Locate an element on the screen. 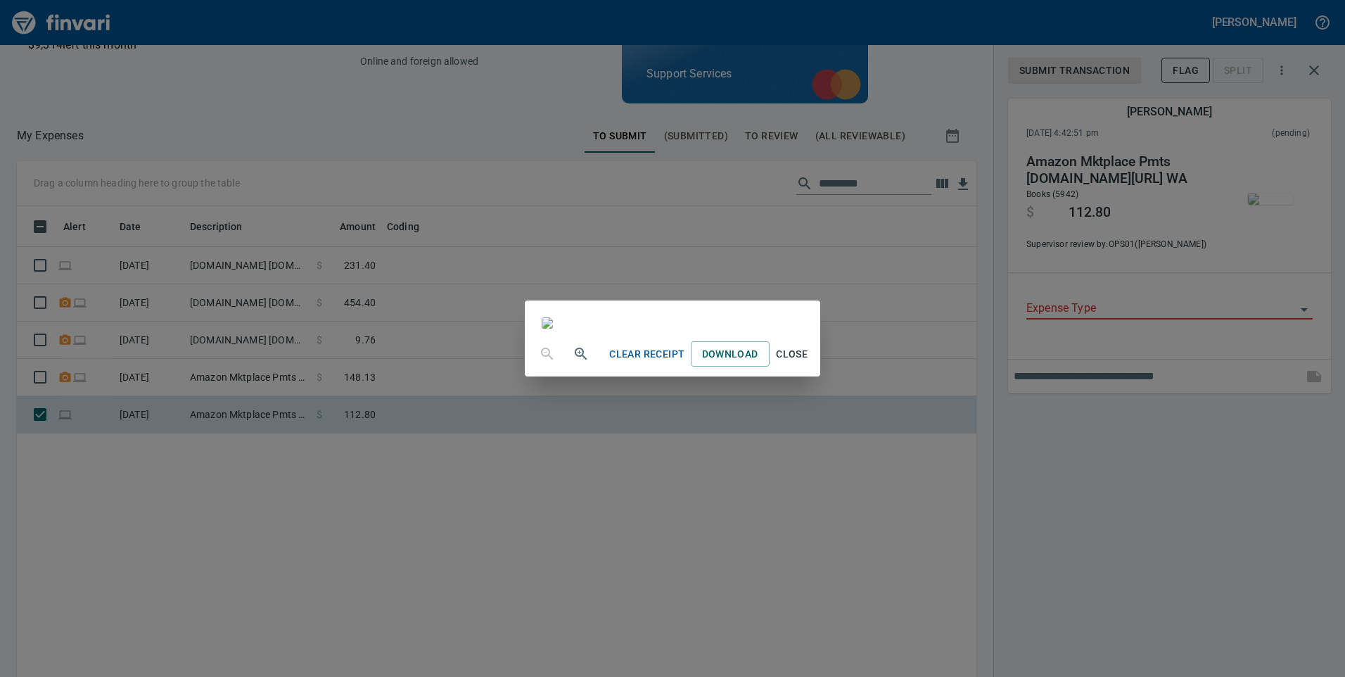 This screenshot has height=677, width=1345. span: Close is located at coordinates (792, 354).